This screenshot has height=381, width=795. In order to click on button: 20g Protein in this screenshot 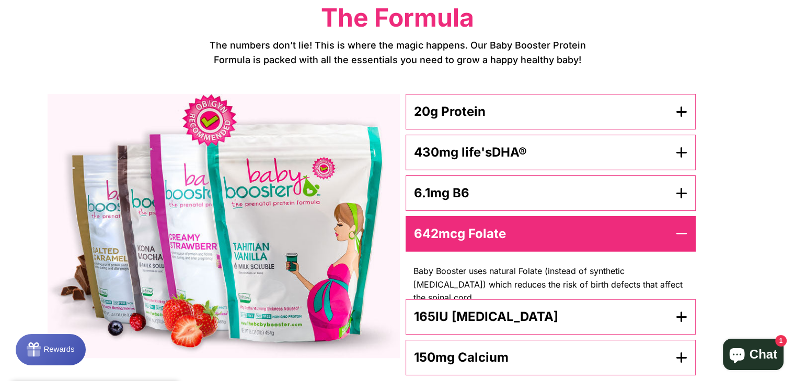, I will do `click(550, 112)`.